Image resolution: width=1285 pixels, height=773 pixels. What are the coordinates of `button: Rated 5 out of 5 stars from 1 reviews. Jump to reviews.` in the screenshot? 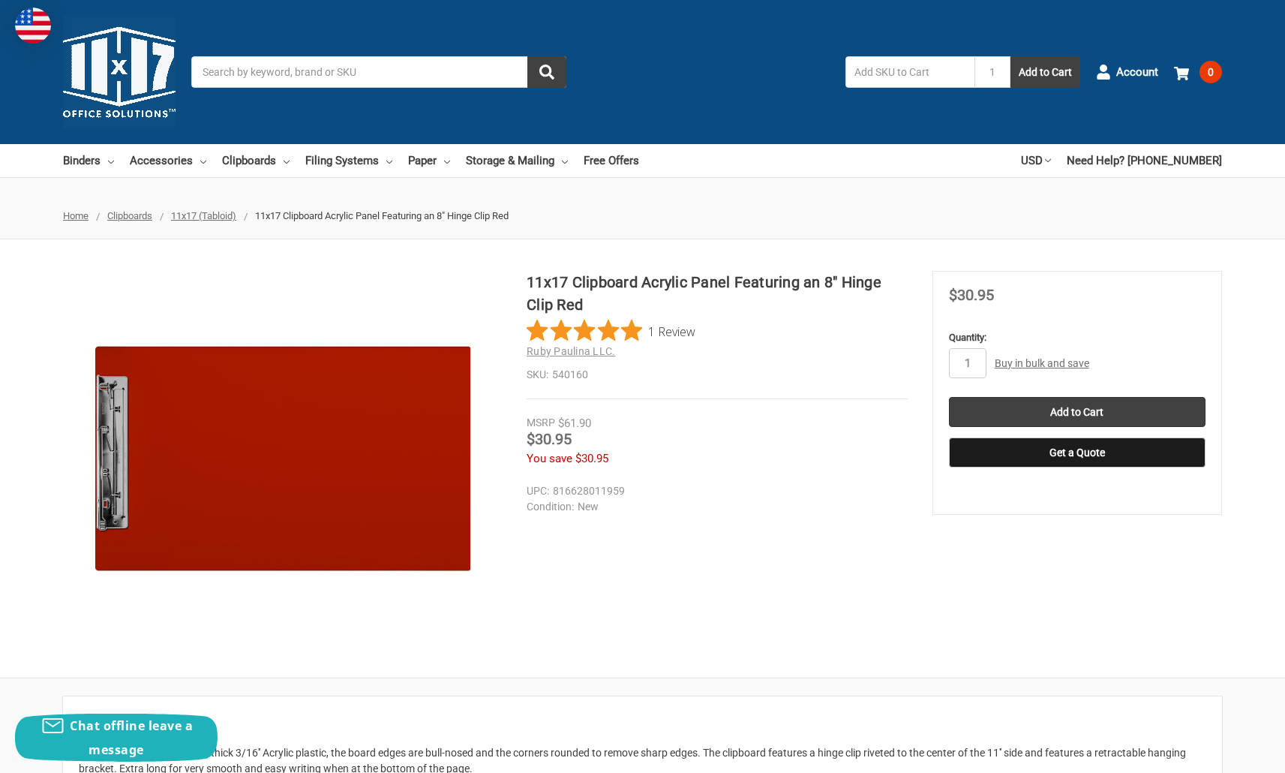 It's located at (611, 331).